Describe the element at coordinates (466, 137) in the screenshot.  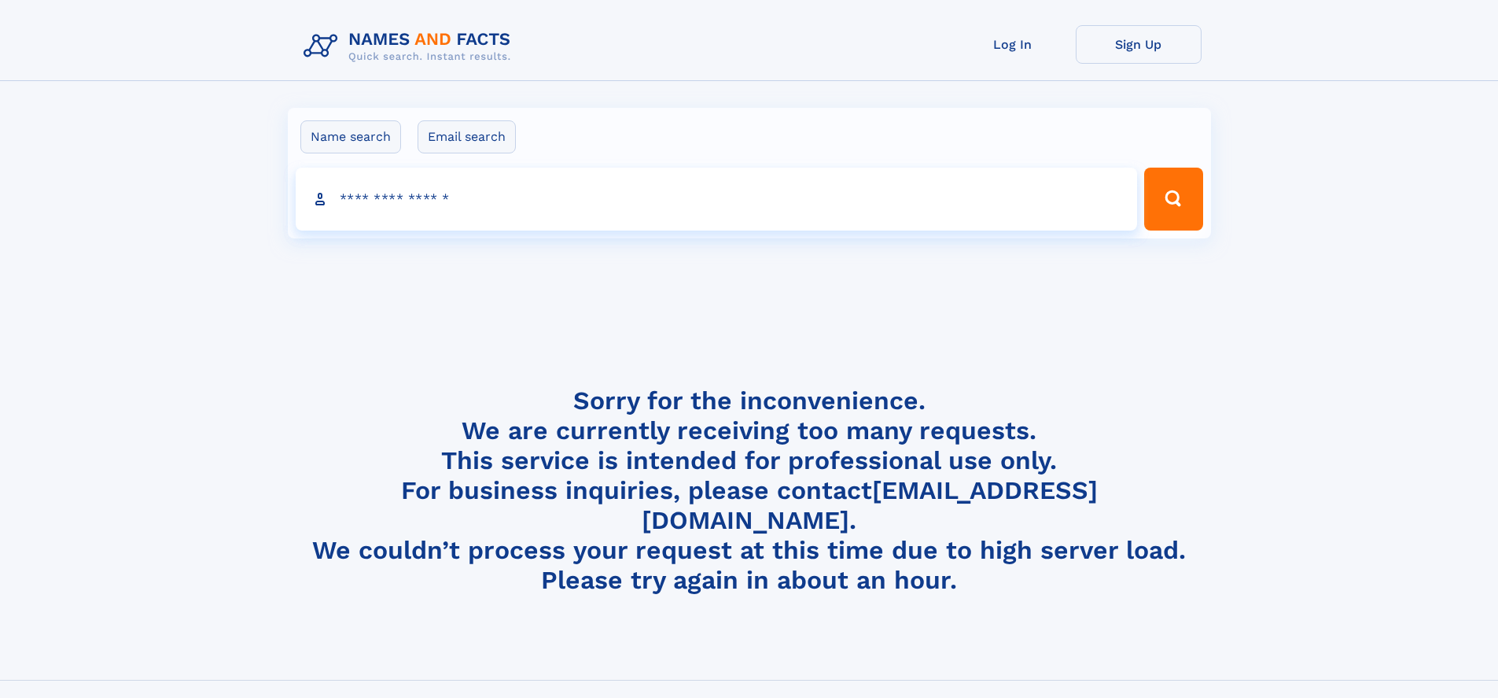
I see `label: Email search` at that location.